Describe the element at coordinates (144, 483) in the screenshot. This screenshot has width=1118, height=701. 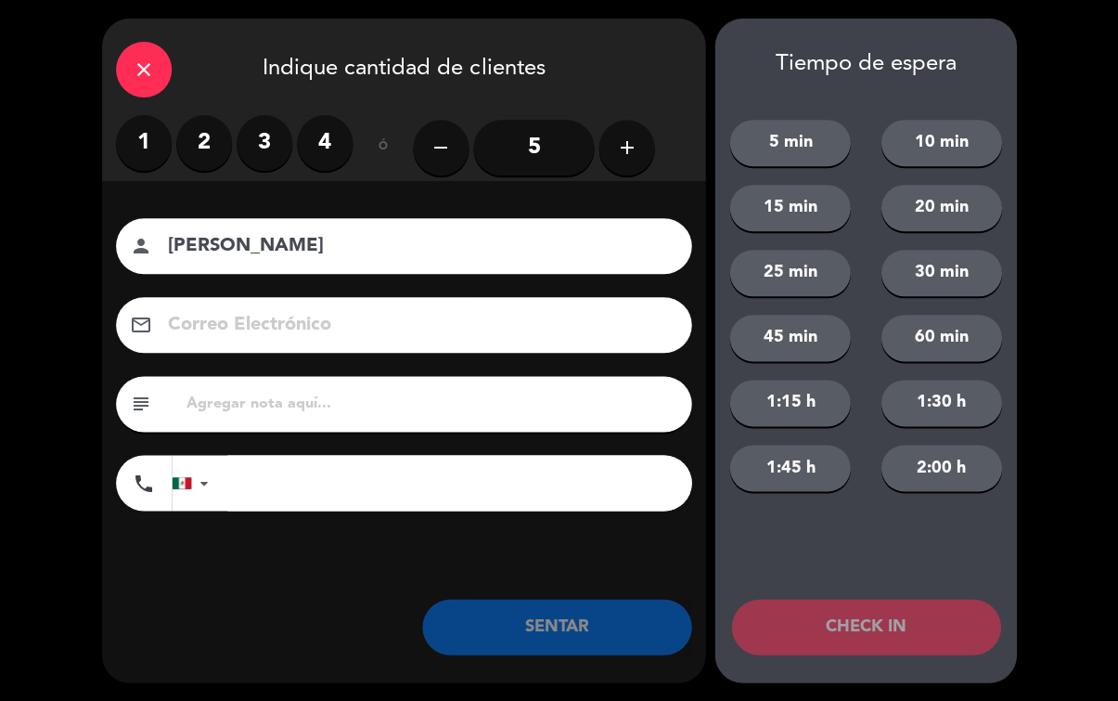
I see `i: phone` at that location.